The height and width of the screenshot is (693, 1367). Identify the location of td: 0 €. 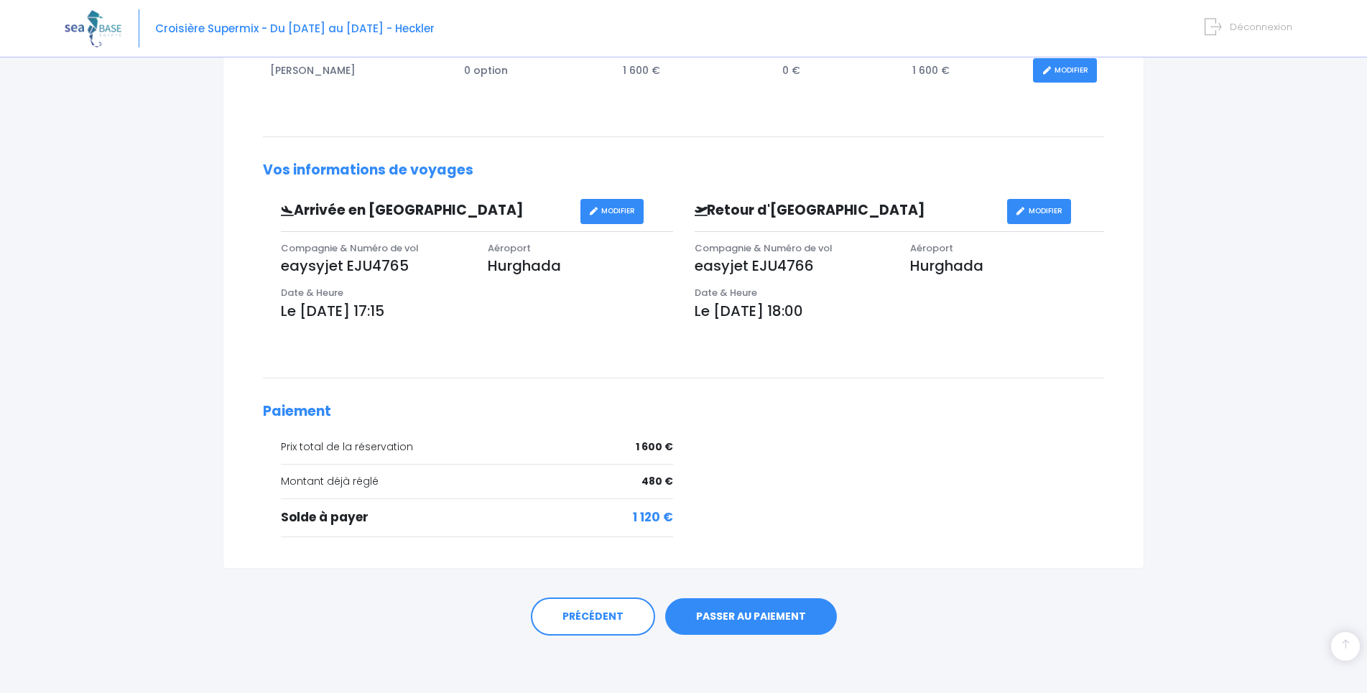
(840, 70).